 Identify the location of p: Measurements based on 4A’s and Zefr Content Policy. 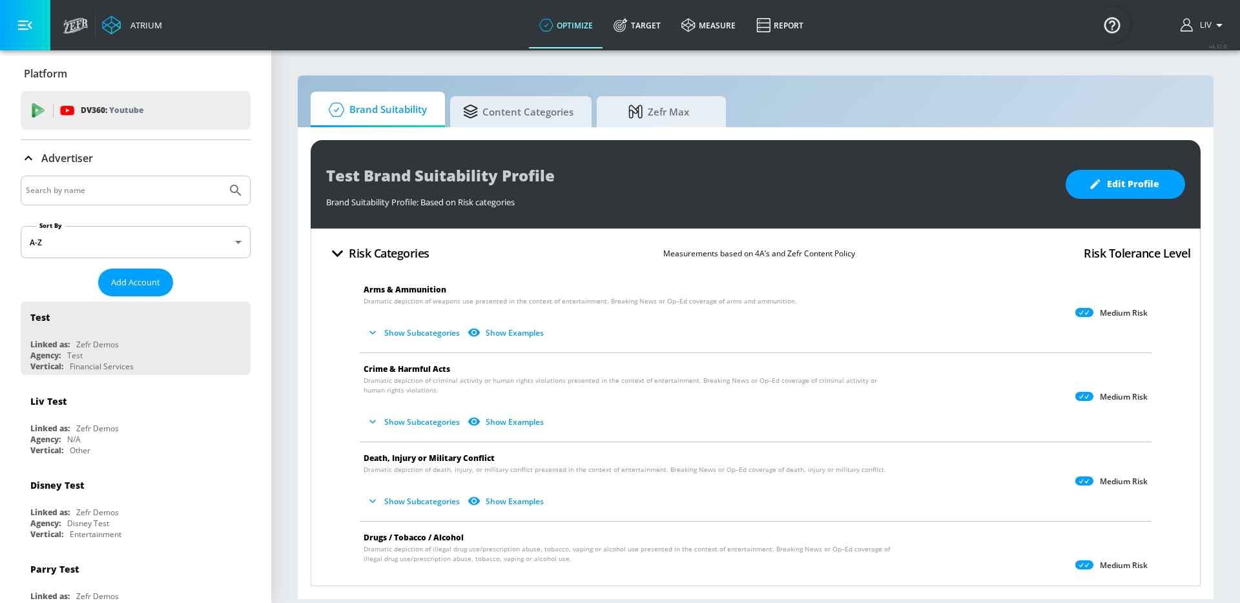
(759, 253).